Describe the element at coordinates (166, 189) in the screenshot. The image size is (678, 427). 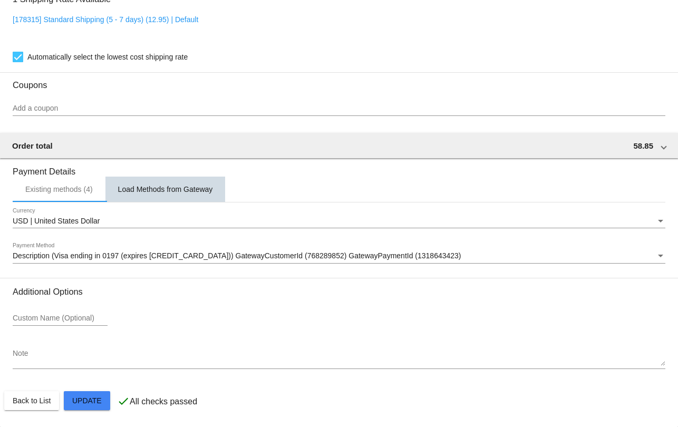
I see `div: Load Methods from Gateway` at that location.